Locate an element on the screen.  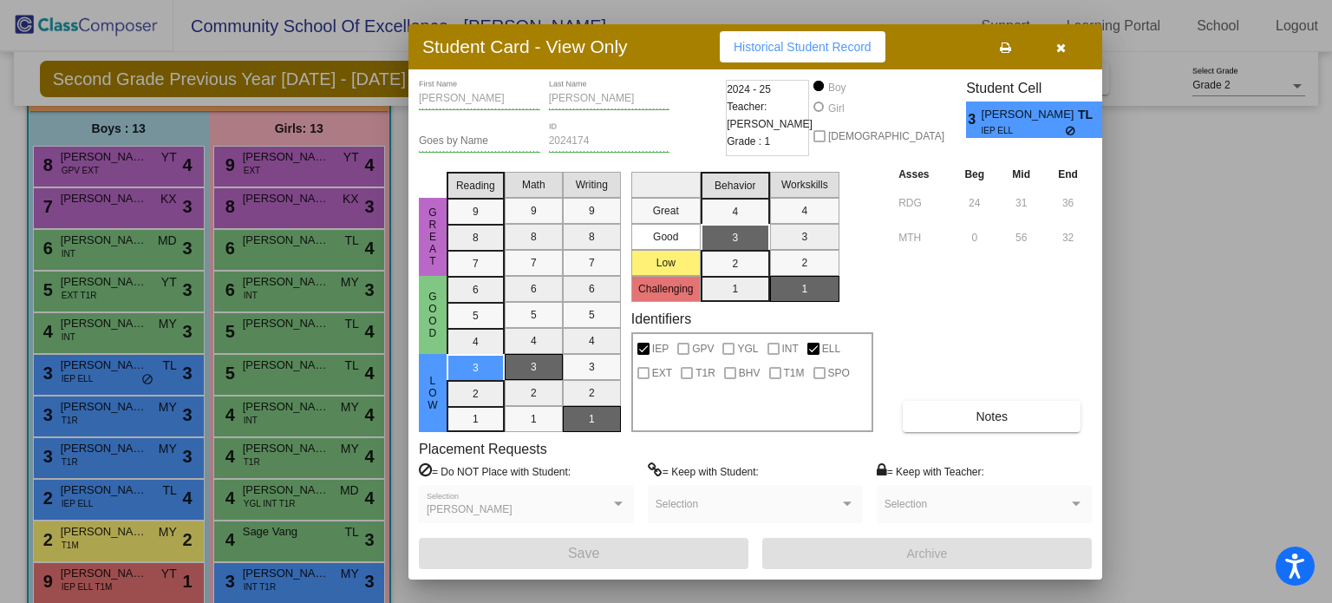
span: 2024 - 25 is located at coordinates (748, 89).